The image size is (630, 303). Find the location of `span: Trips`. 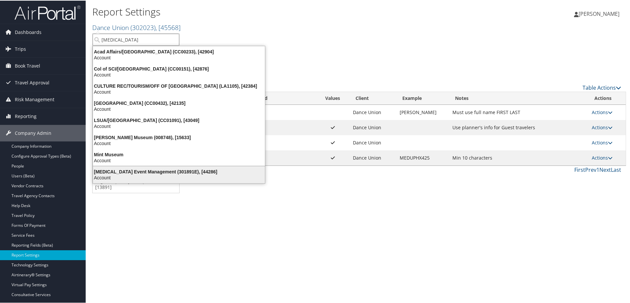

span: Trips is located at coordinates (20, 48).